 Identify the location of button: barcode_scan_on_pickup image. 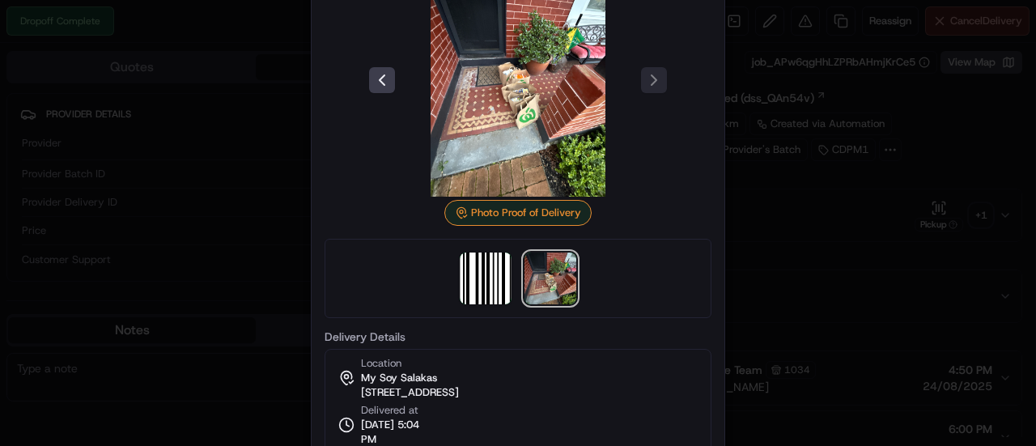
(485, 278).